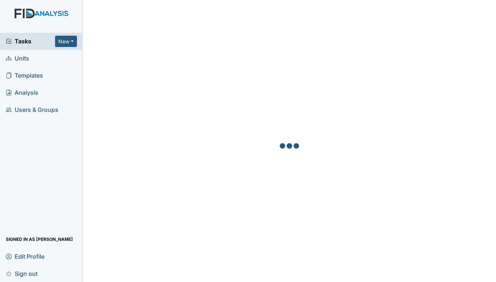  What do you see at coordinates (18, 58) in the screenshot?
I see `span: Units` at bounding box center [18, 58].